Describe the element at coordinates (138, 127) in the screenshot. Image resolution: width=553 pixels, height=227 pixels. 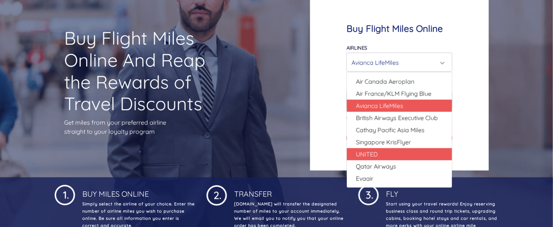
I see `p: Get miles from your preferred airline straight to your loyalty program` at that location.